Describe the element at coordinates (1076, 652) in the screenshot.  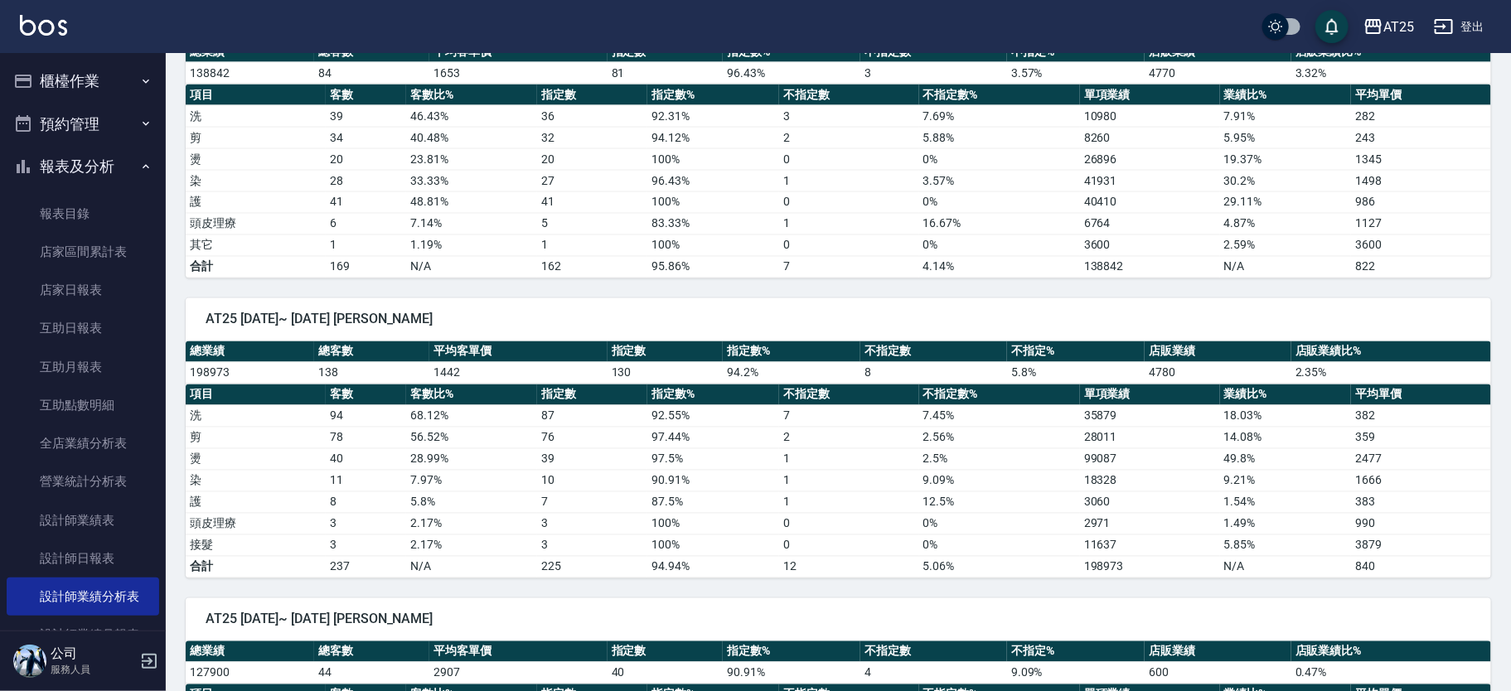
I see `th: 不指定%` at that location.